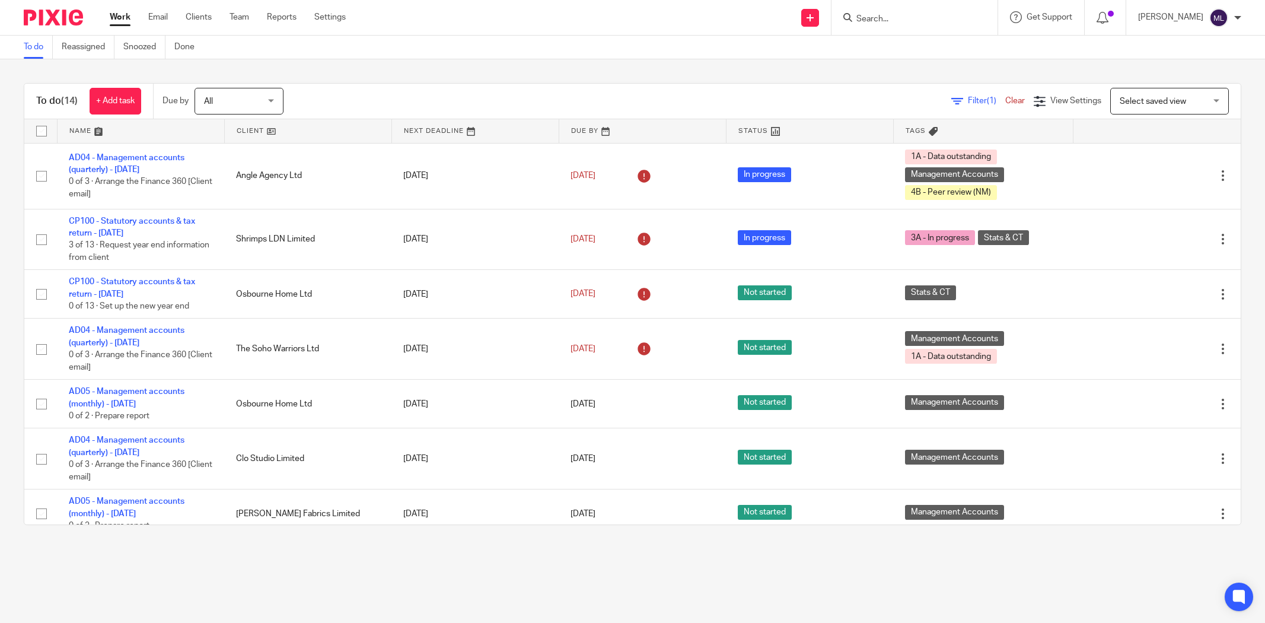  What do you see at coordinates (69, 101) in the screenshot?
I see `span: (14)` at bounding box center [69, 101].